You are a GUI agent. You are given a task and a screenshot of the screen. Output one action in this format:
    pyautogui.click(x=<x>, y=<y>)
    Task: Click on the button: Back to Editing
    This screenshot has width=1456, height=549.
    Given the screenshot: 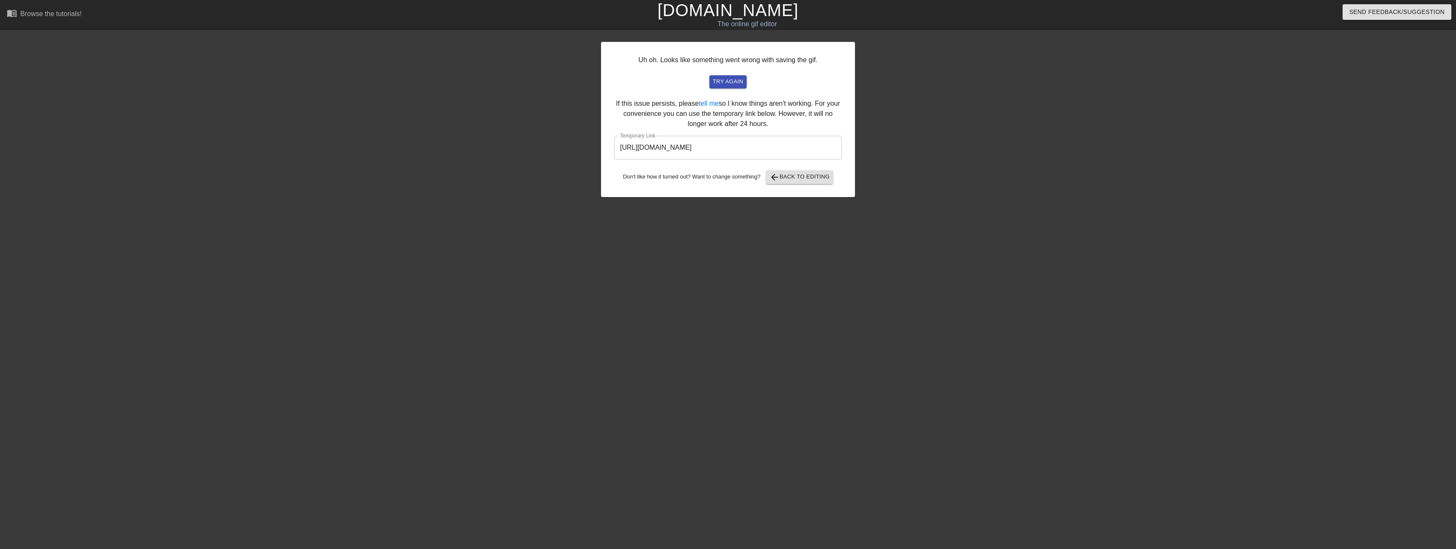 What is the action you would take?
    pyautogui.click(x=800, y=177)
    